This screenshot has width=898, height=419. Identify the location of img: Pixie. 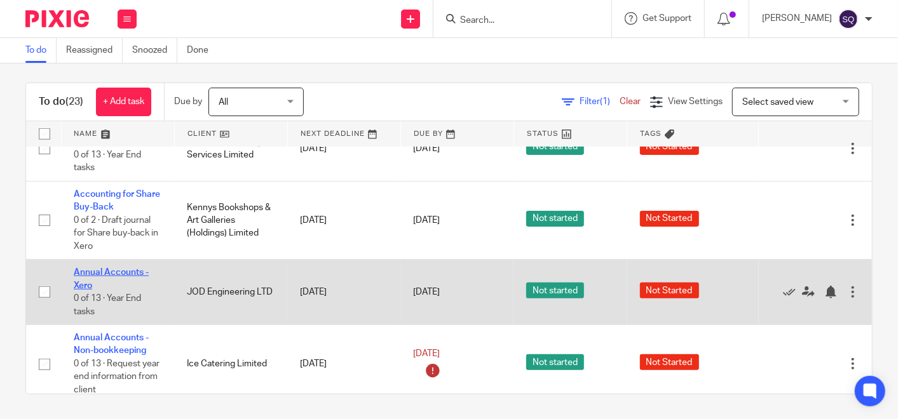
(57, 18).